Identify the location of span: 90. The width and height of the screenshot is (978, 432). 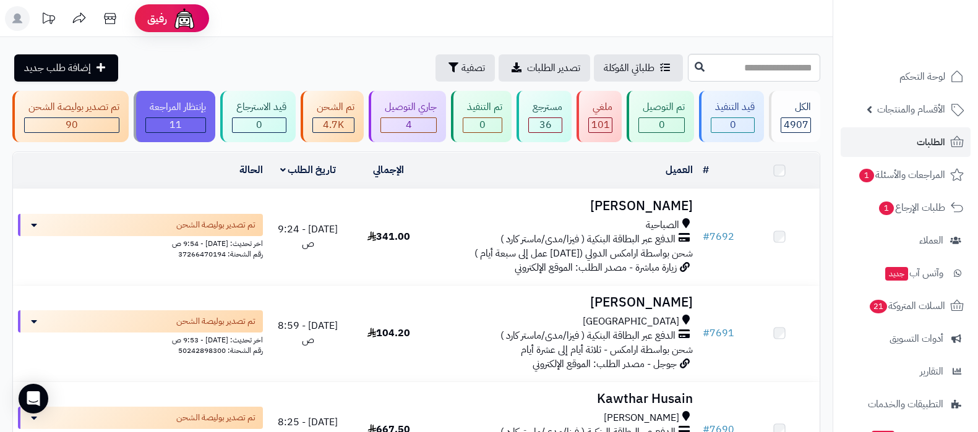
(72, 125).